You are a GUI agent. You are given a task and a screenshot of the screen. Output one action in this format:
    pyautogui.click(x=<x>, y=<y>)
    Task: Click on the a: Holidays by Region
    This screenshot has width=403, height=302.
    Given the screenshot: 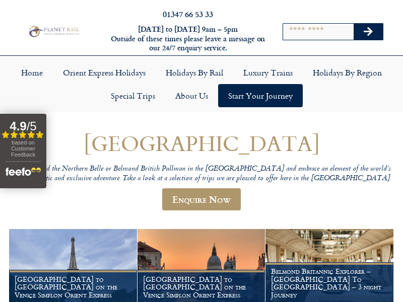 What is the action you would take?
    pyautogui.click(x=347, y=73)
    